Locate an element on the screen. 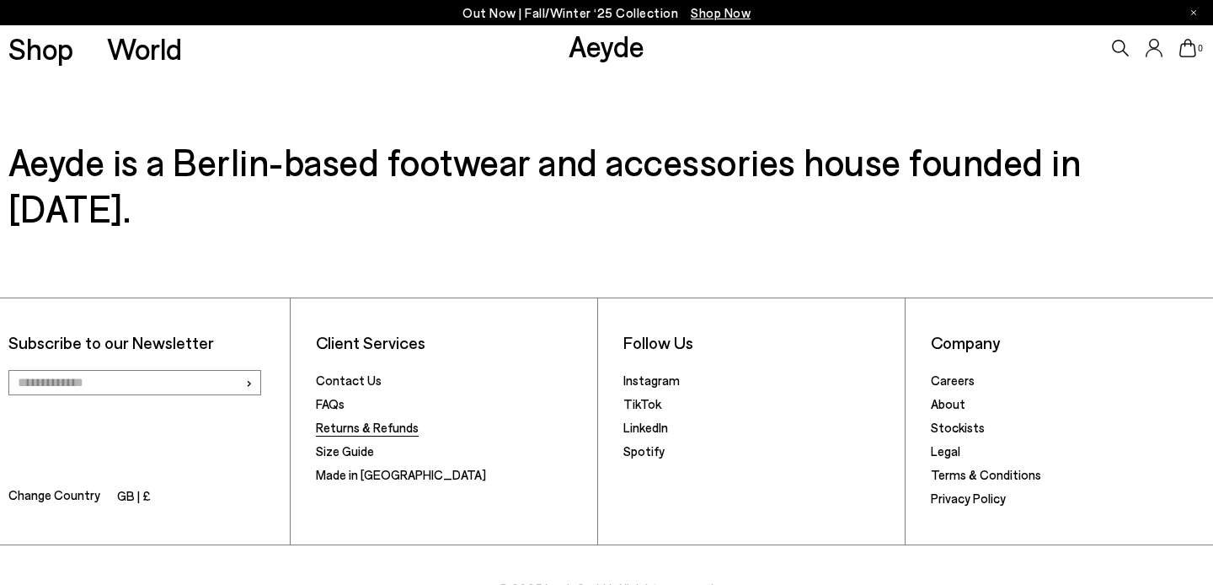 Image resolution: width=1213 pixels, height=585 pixels. p: Subscribe to our Newsletter is located at coordinates (145, 342).